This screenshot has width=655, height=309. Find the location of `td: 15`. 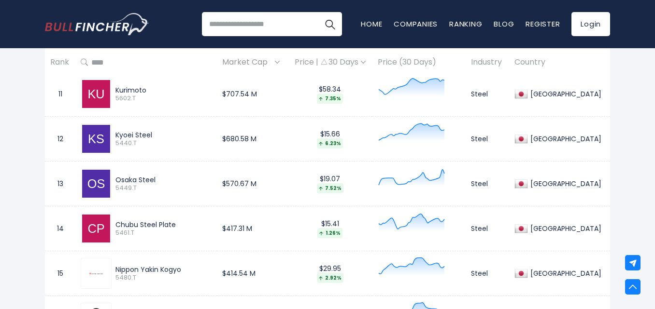

td: 15 is located at coordinates (60, 274).